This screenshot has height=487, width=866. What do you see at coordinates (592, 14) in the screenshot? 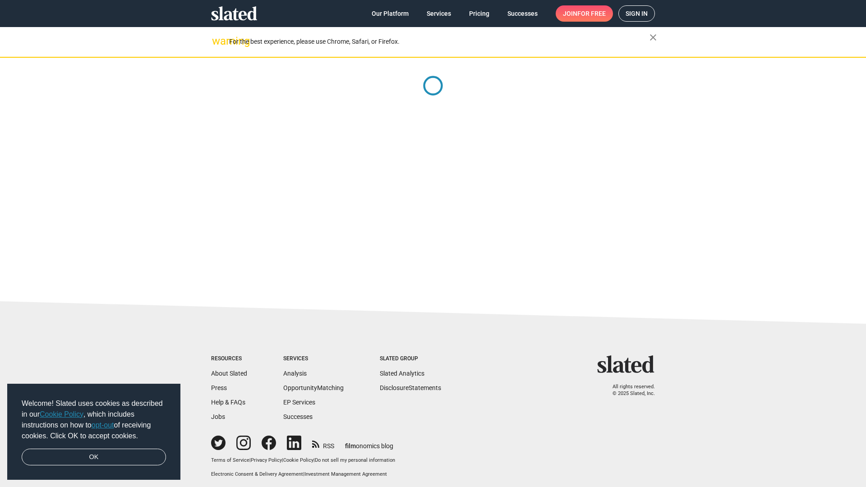
I see `span: for free` at bounding box center [592, 14].